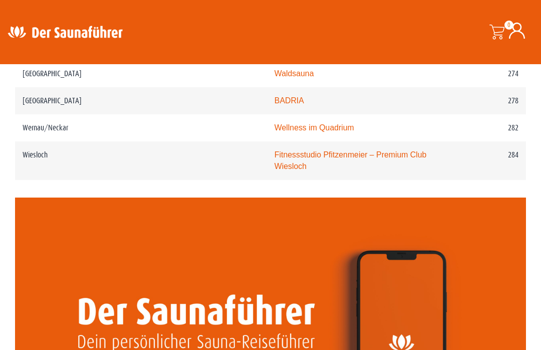 Image resolution: width=541 pixels, height=350 pixels. What do you see at coordinates (141, 161) in the screenshot?
I see `td: Wiesloch` at bounding box center [141, 161].